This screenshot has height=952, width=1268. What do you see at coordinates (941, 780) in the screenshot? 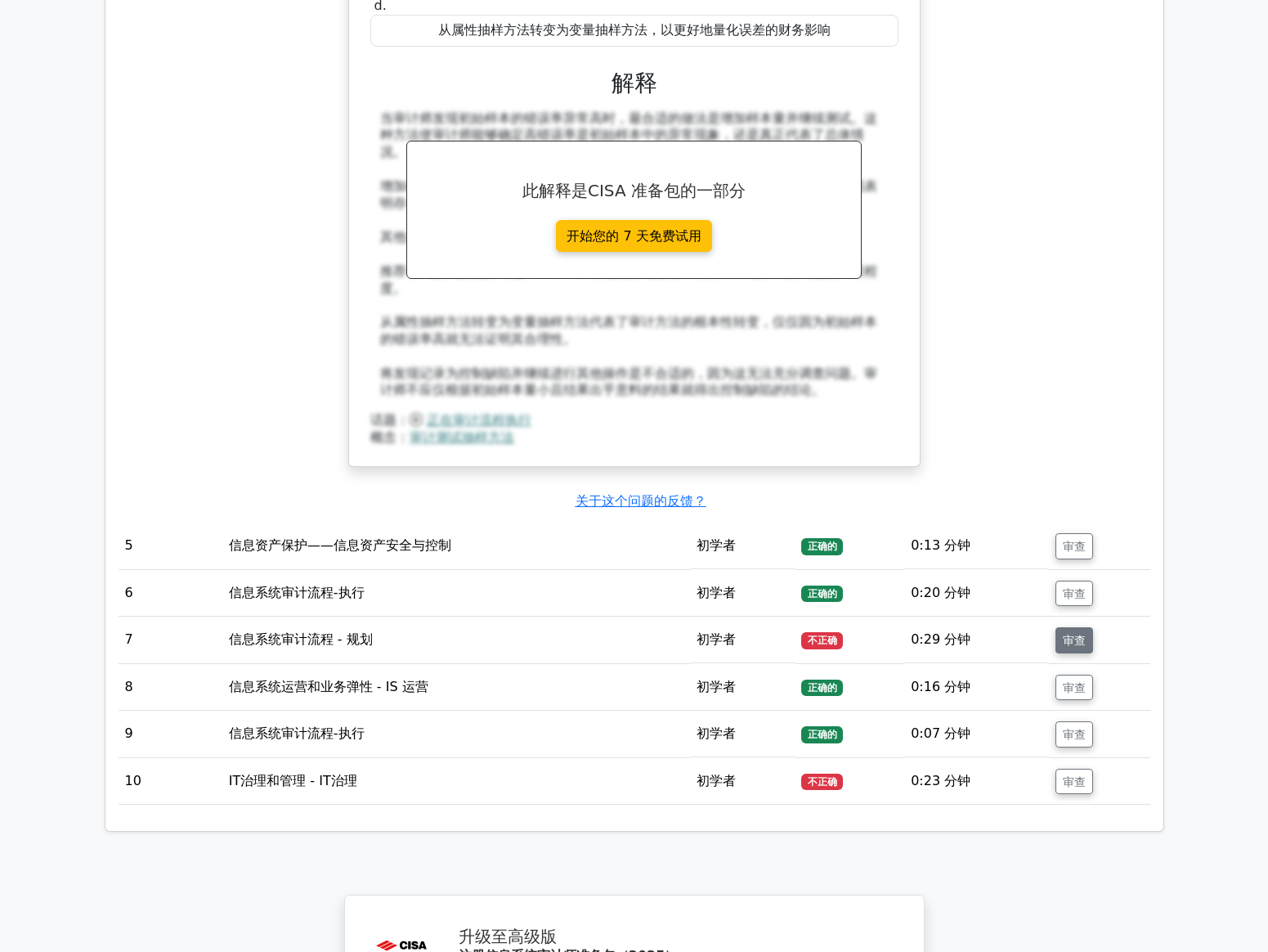
I see `font: 0:23 分钟` at bounding box center [941, 780].